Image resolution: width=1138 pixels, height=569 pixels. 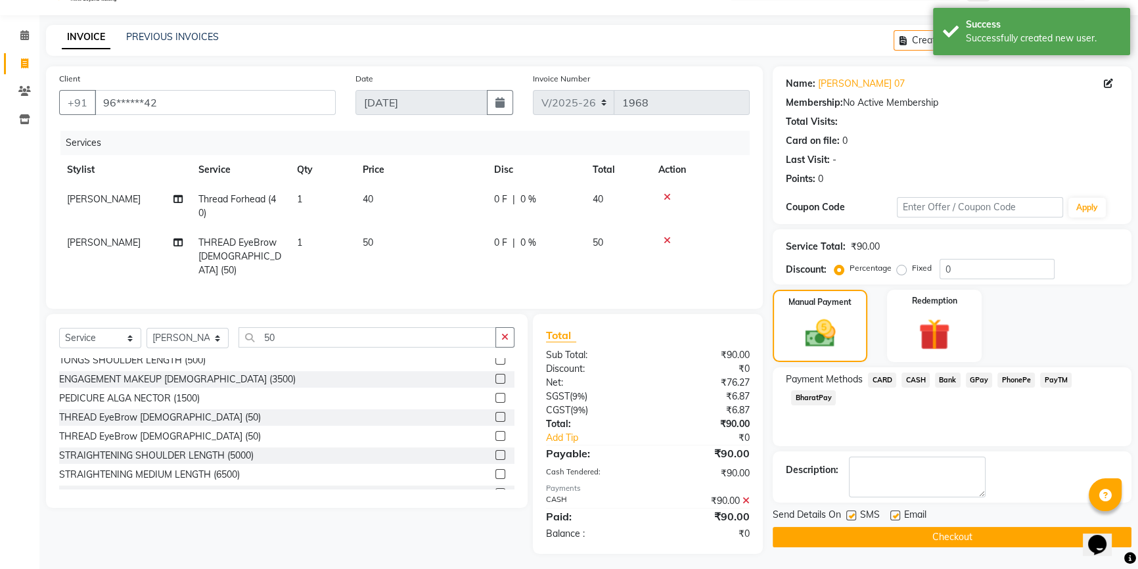 I want to click on th: Service, so click(x=240, y=170).